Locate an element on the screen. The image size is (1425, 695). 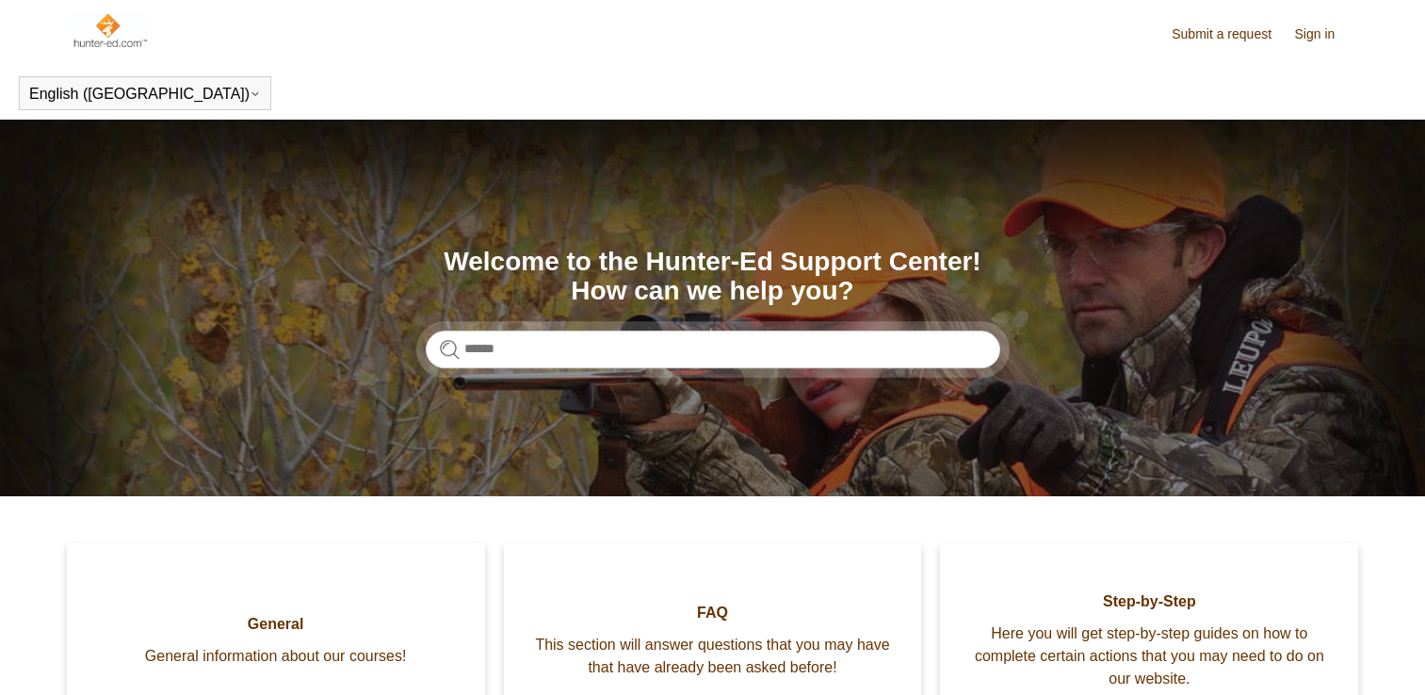
span: General information about our courses! is located at coordinates (276, 657).